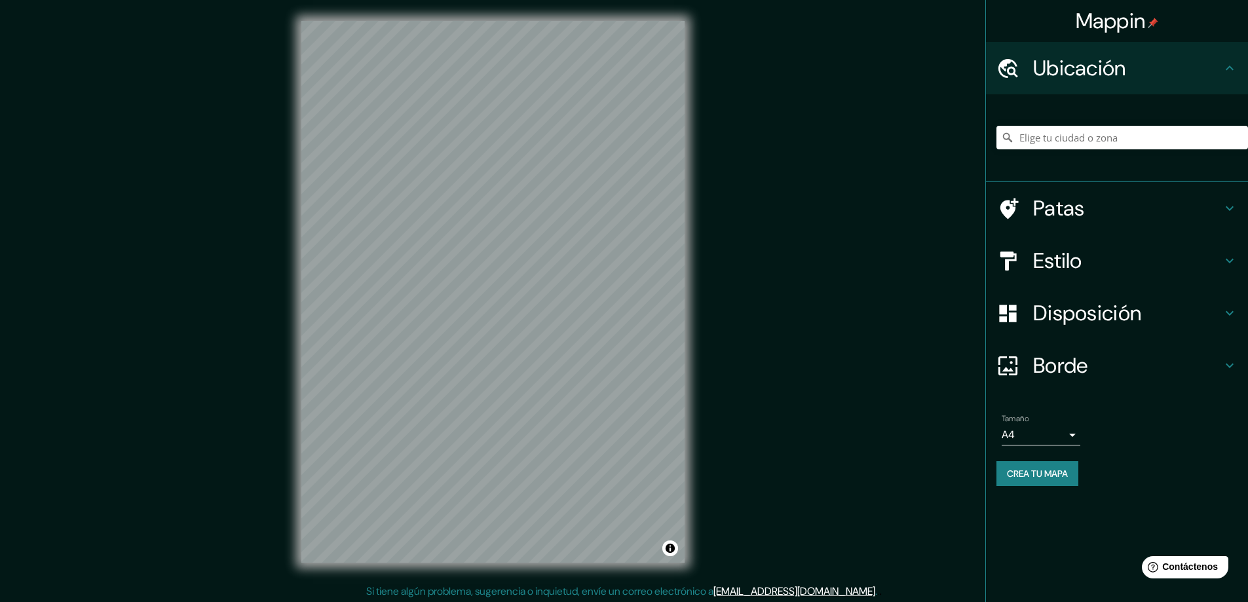 The image size is (1248, 602). I want to click on font: Mappin, so click(1110, 21).